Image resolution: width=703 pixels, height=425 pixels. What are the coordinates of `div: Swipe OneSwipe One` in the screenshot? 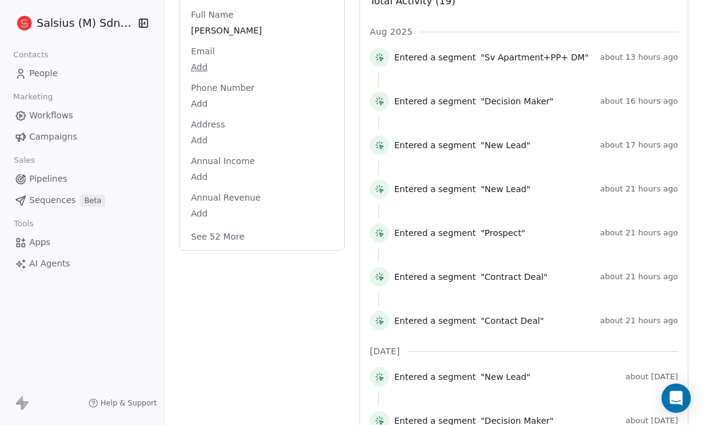 It's located at (262, 129).